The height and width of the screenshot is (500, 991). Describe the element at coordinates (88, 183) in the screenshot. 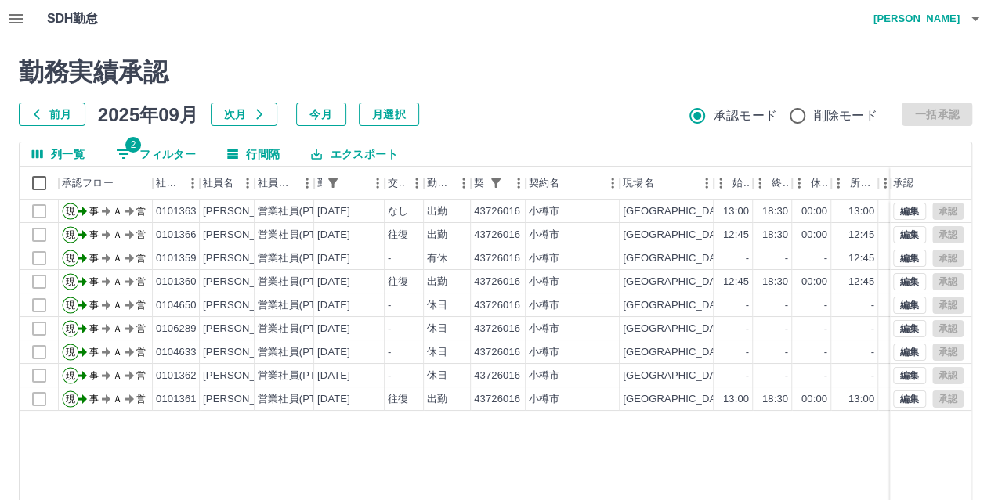

I see `div: 承認フロー` at that location.